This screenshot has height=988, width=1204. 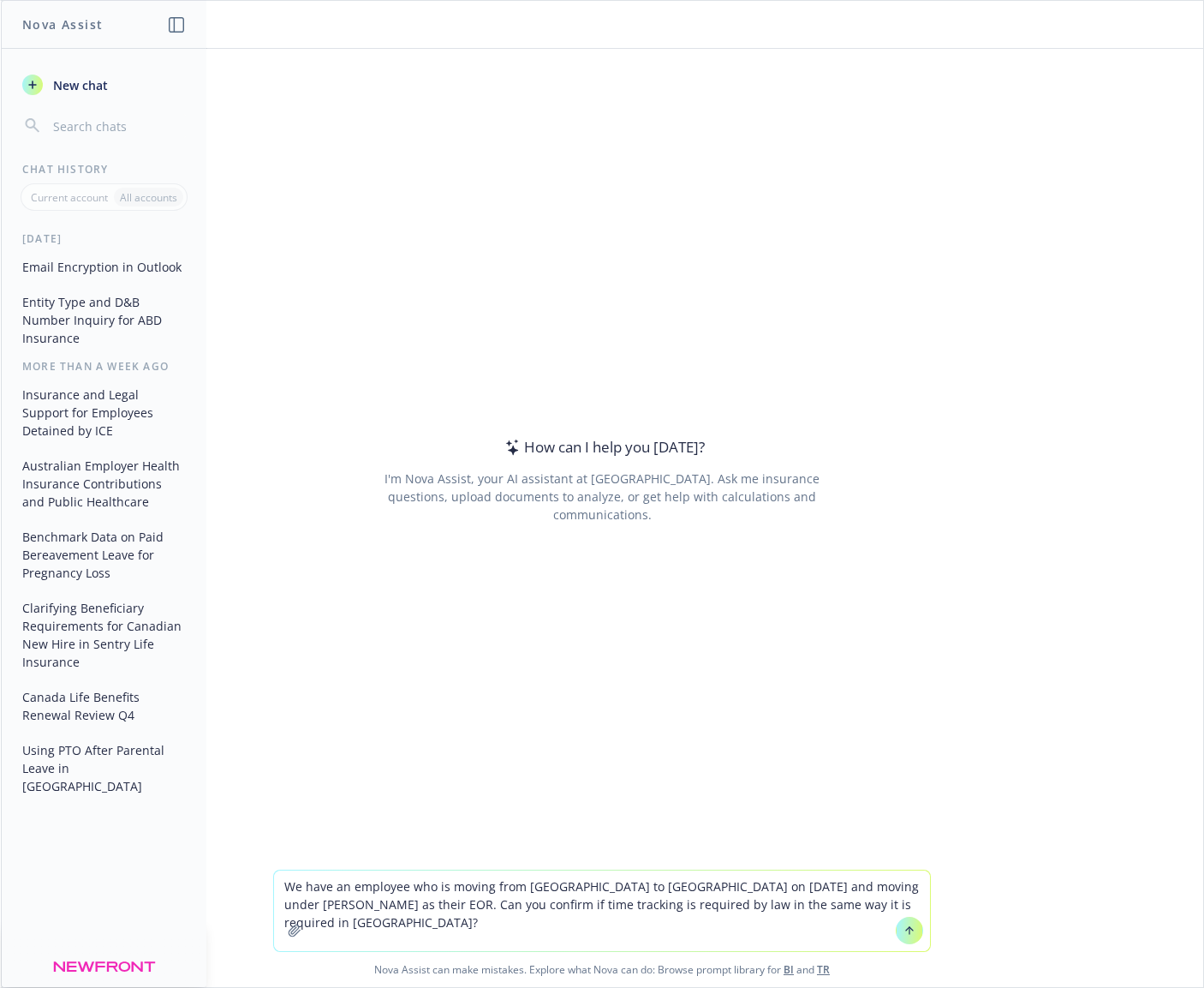 I want to click on p: Current account, so click(x=69, y=197).